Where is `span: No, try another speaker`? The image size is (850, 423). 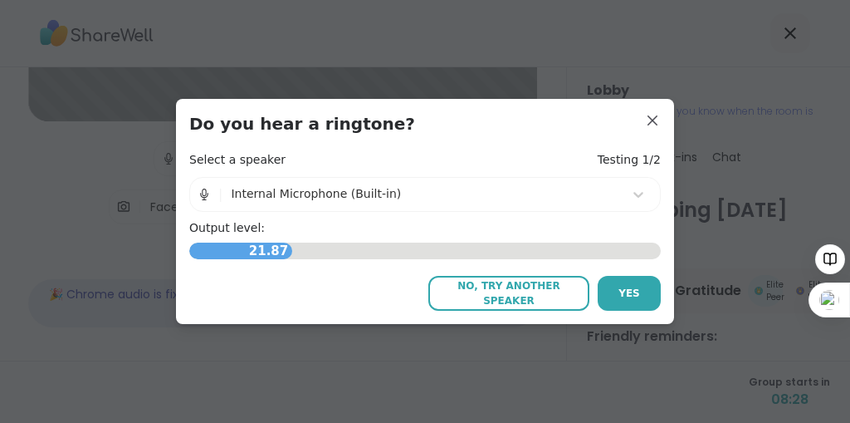 span: No, try another speaker is located at coordinates (509, 293).